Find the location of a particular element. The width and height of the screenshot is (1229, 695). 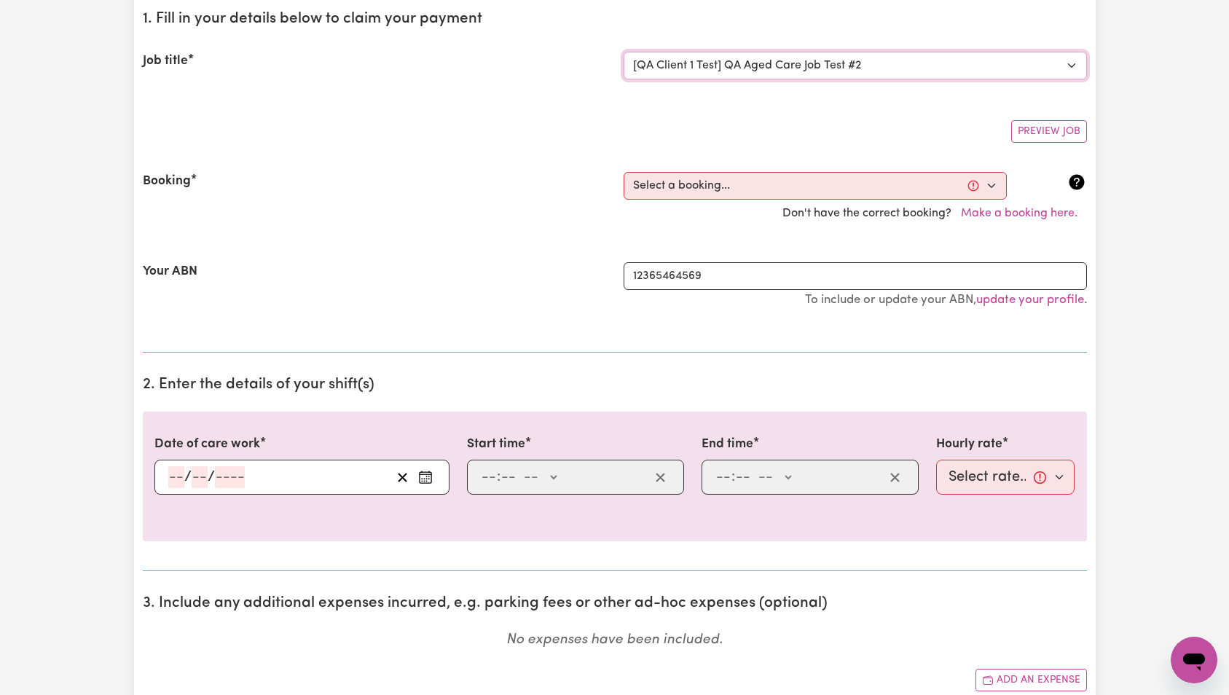

label: Date of care work is located at coordinates (207, 444).